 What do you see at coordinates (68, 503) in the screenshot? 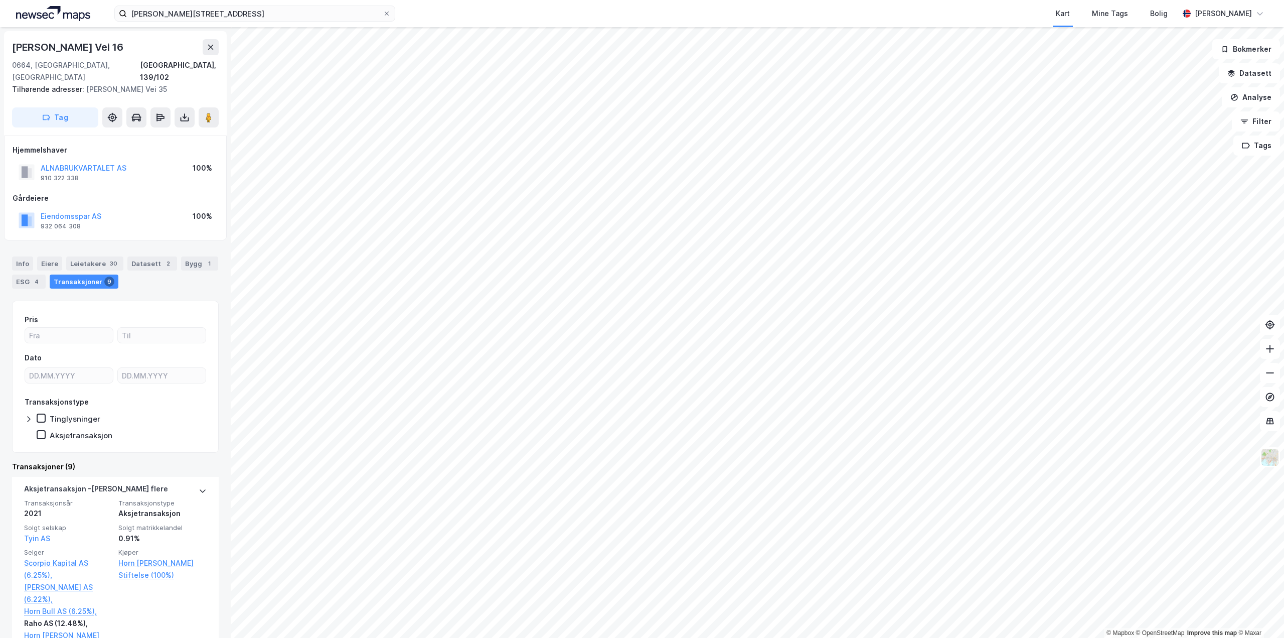
I see `span: Transaksjonsår` at bounding box center [68, 503].